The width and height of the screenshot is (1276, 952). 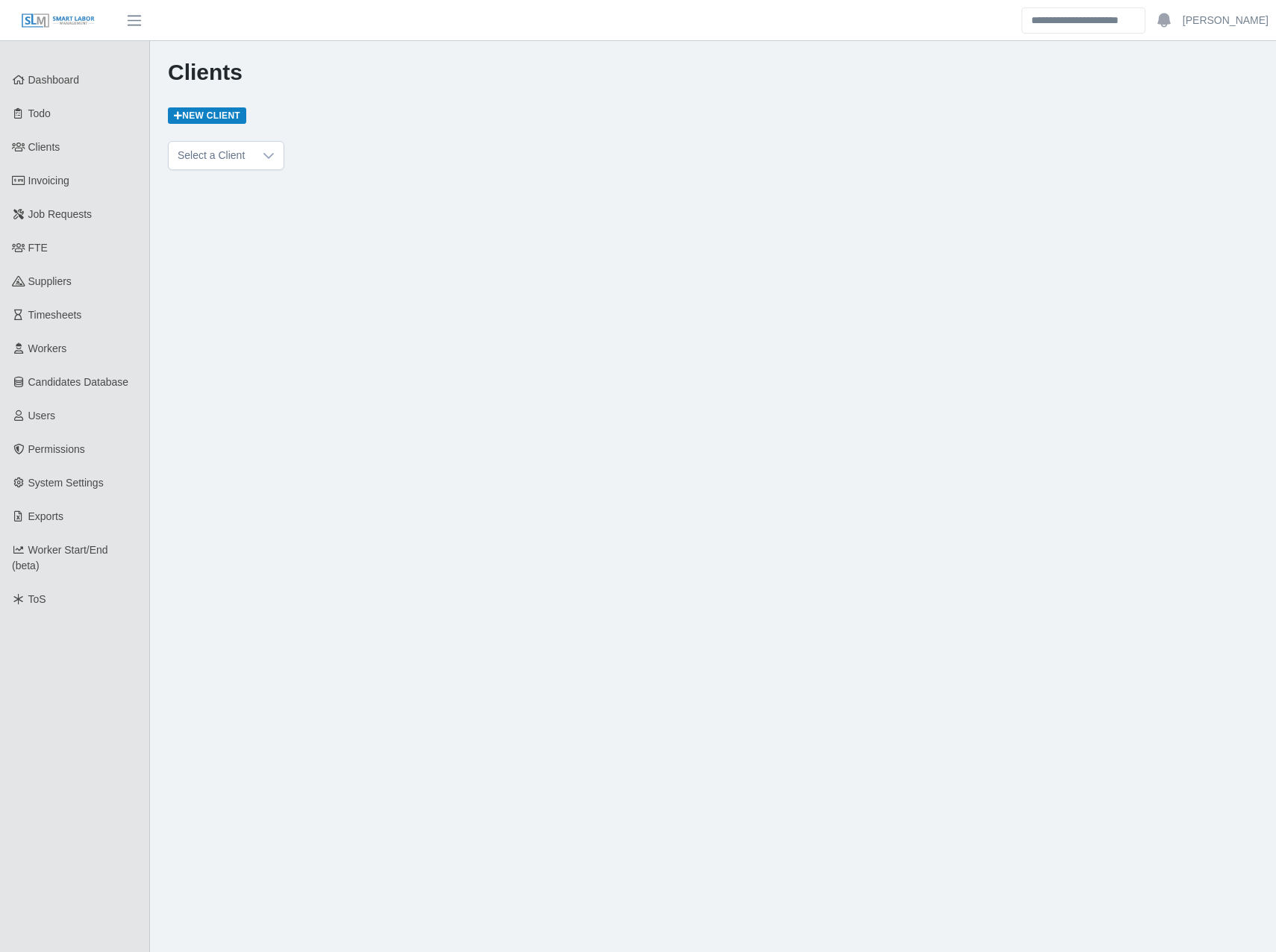 What do you see at coordinates (66, 483) in the screenshot?
I see `span: System Settings` at bounding box center [66, 483].